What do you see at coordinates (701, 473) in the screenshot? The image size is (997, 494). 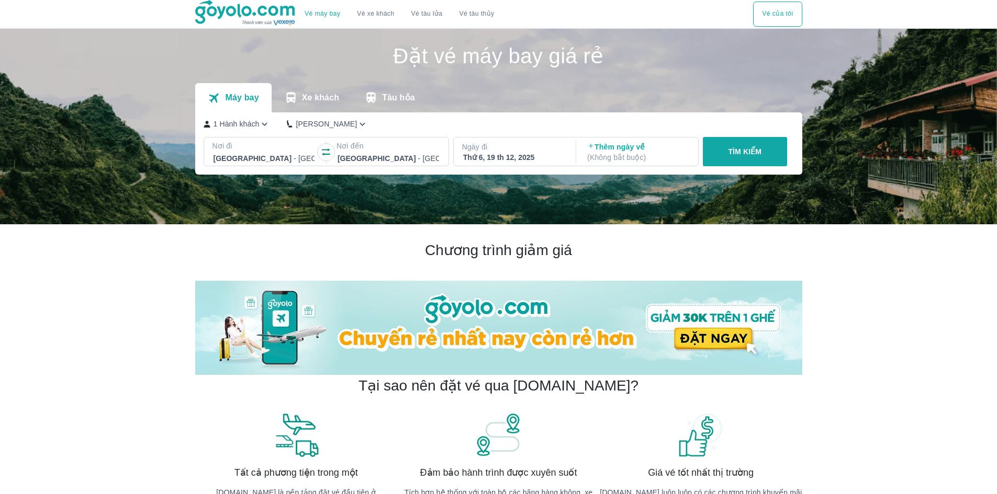 I see `span: Giá vé tốt nhất thị trường` at bounding box center [701, 473].